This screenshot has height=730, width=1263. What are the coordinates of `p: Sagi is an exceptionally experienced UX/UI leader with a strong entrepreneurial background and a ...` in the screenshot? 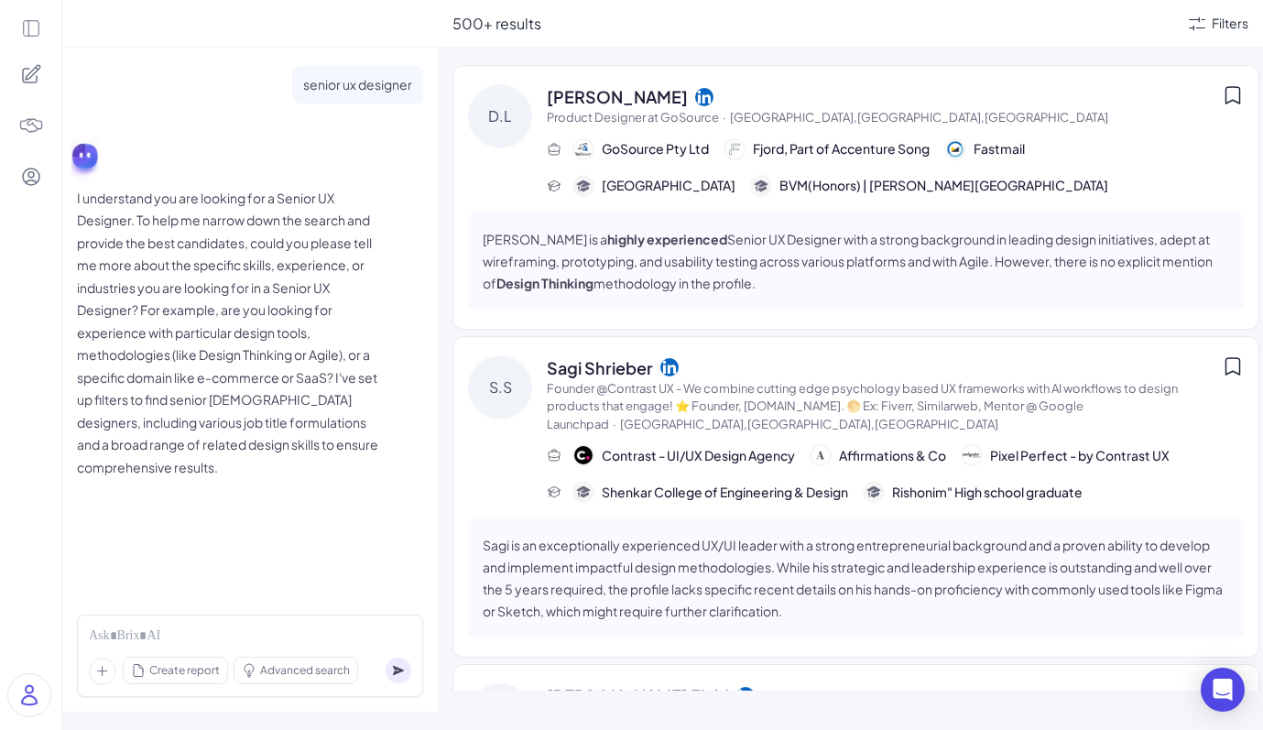 It's located at (856, 578).